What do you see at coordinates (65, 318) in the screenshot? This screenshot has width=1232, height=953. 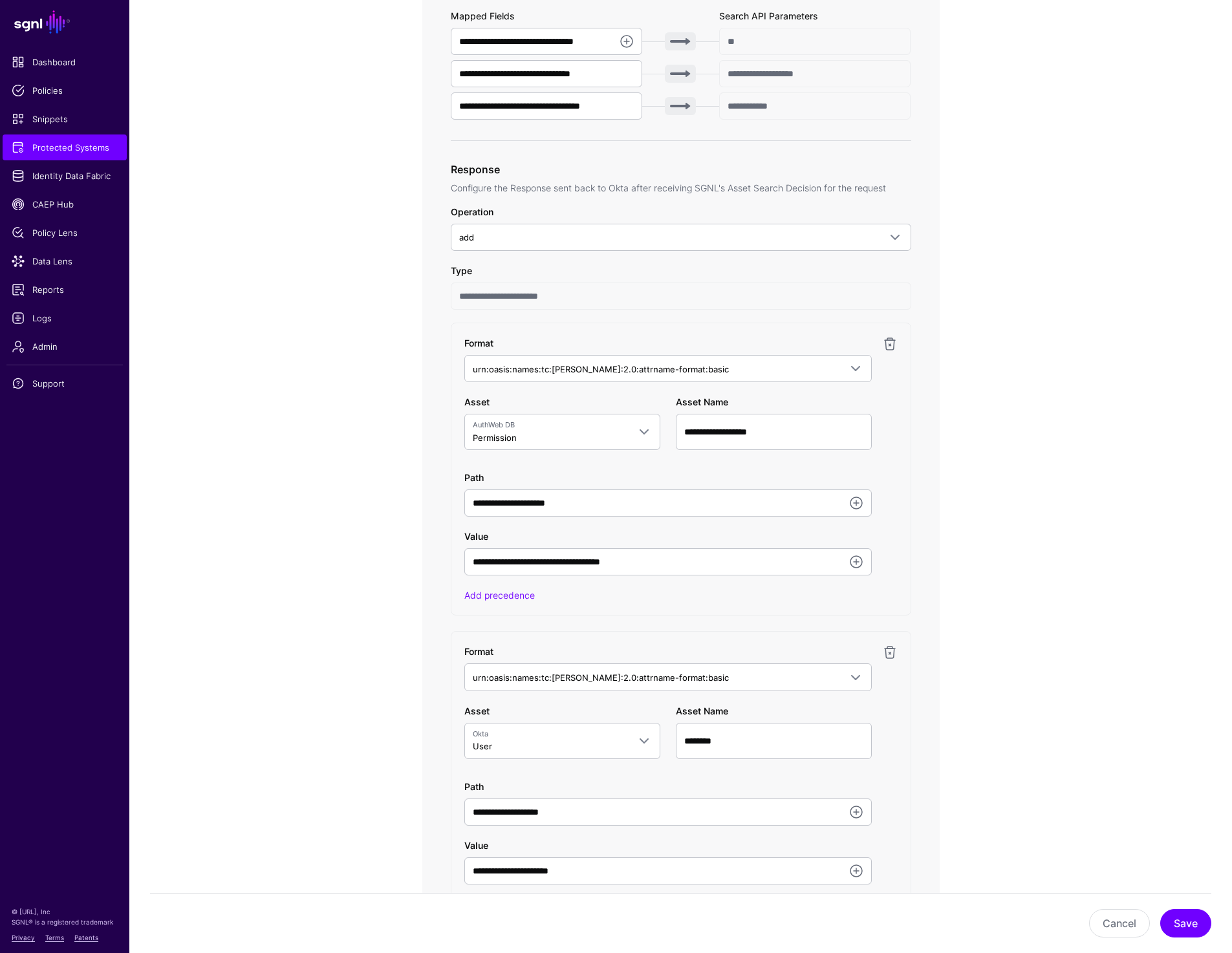 I see `a: Logs` at bounding box center [65, 318].